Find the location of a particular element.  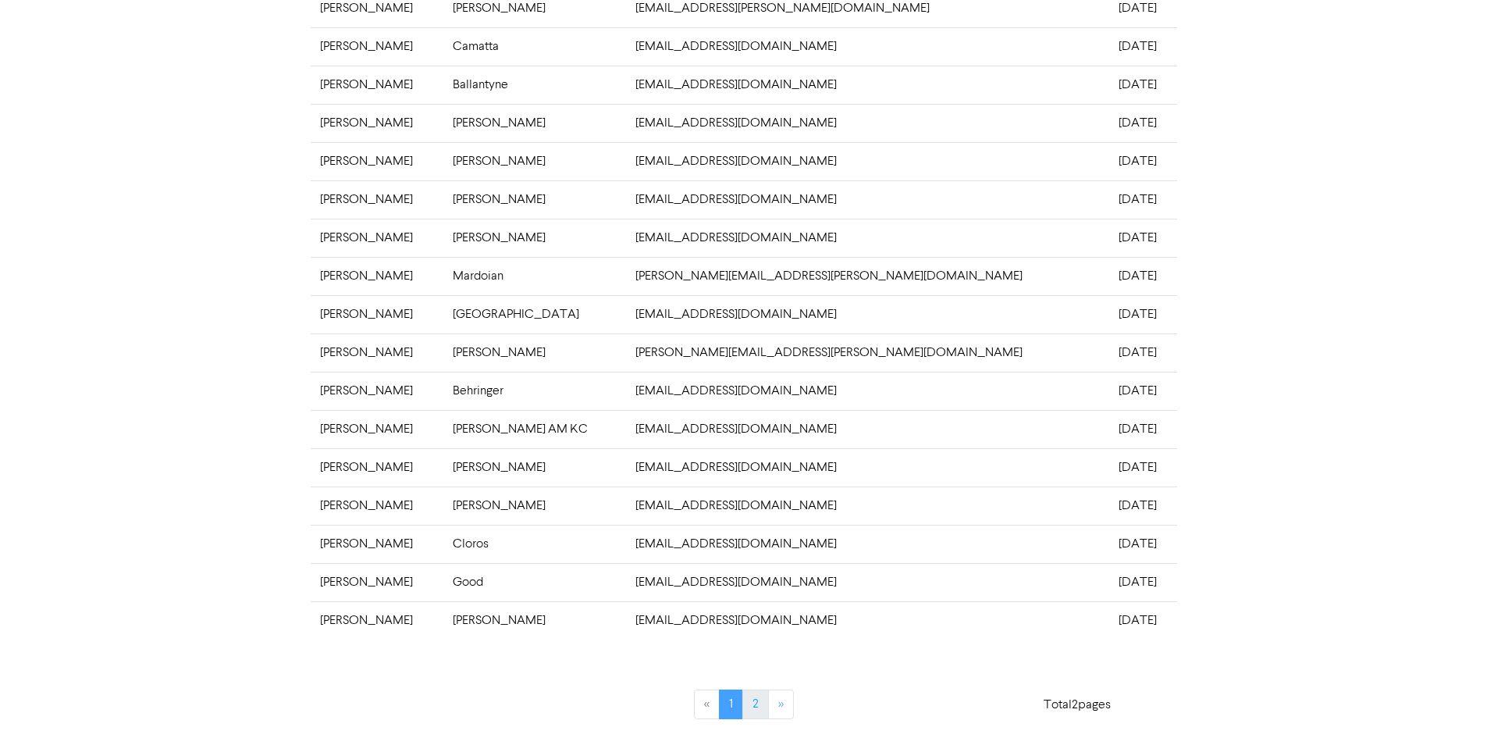

p: Total 2 pages is located at coordinates (1078, 705).